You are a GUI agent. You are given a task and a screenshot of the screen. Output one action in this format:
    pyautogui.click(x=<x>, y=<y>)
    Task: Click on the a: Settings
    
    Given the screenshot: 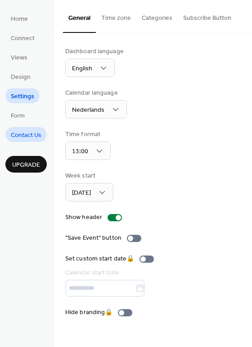 What is the action you would take?
    pyautogui.click(x=23, y=95)
    